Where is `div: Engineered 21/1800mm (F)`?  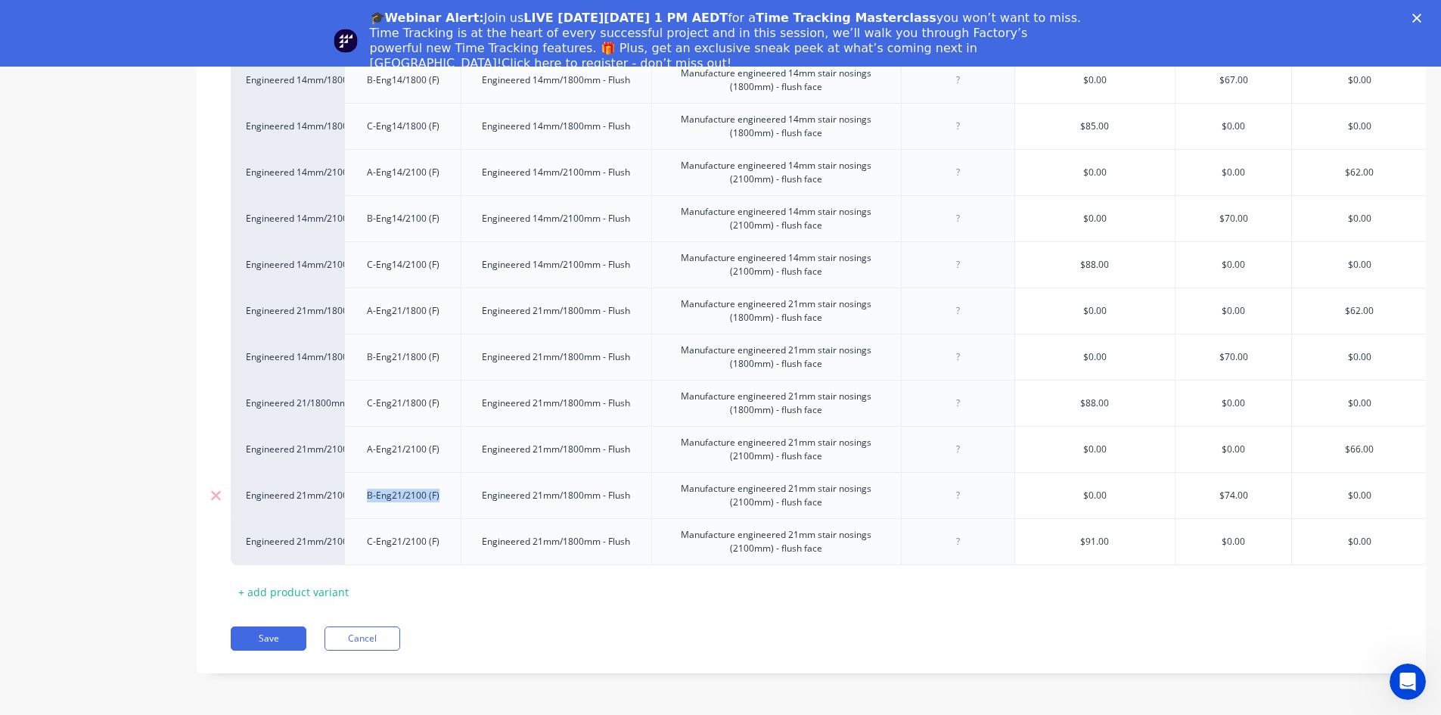
div: Engineered 21/1800mm (F) is located at coordinates (287, 403).